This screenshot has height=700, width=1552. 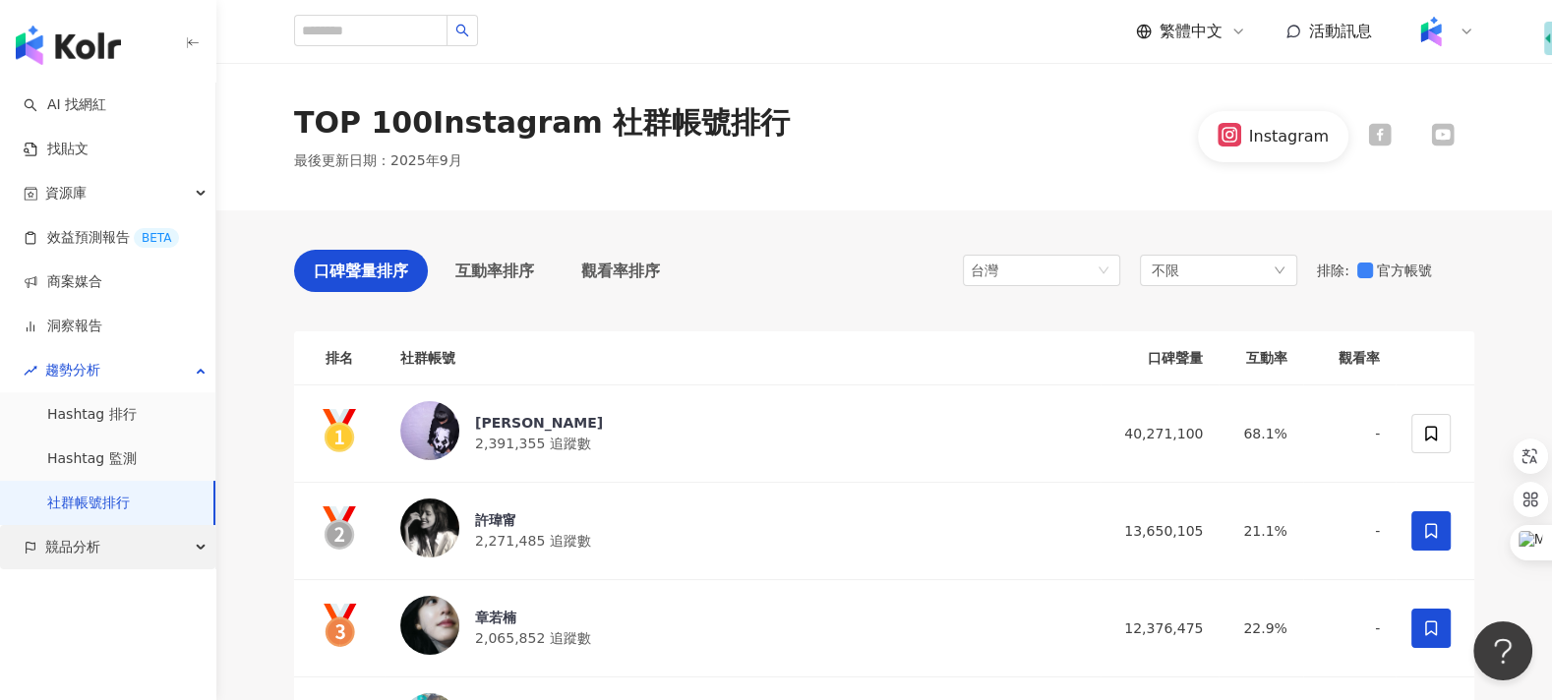 I want to click on th: 社群帳號, so click(x=743, y=358).